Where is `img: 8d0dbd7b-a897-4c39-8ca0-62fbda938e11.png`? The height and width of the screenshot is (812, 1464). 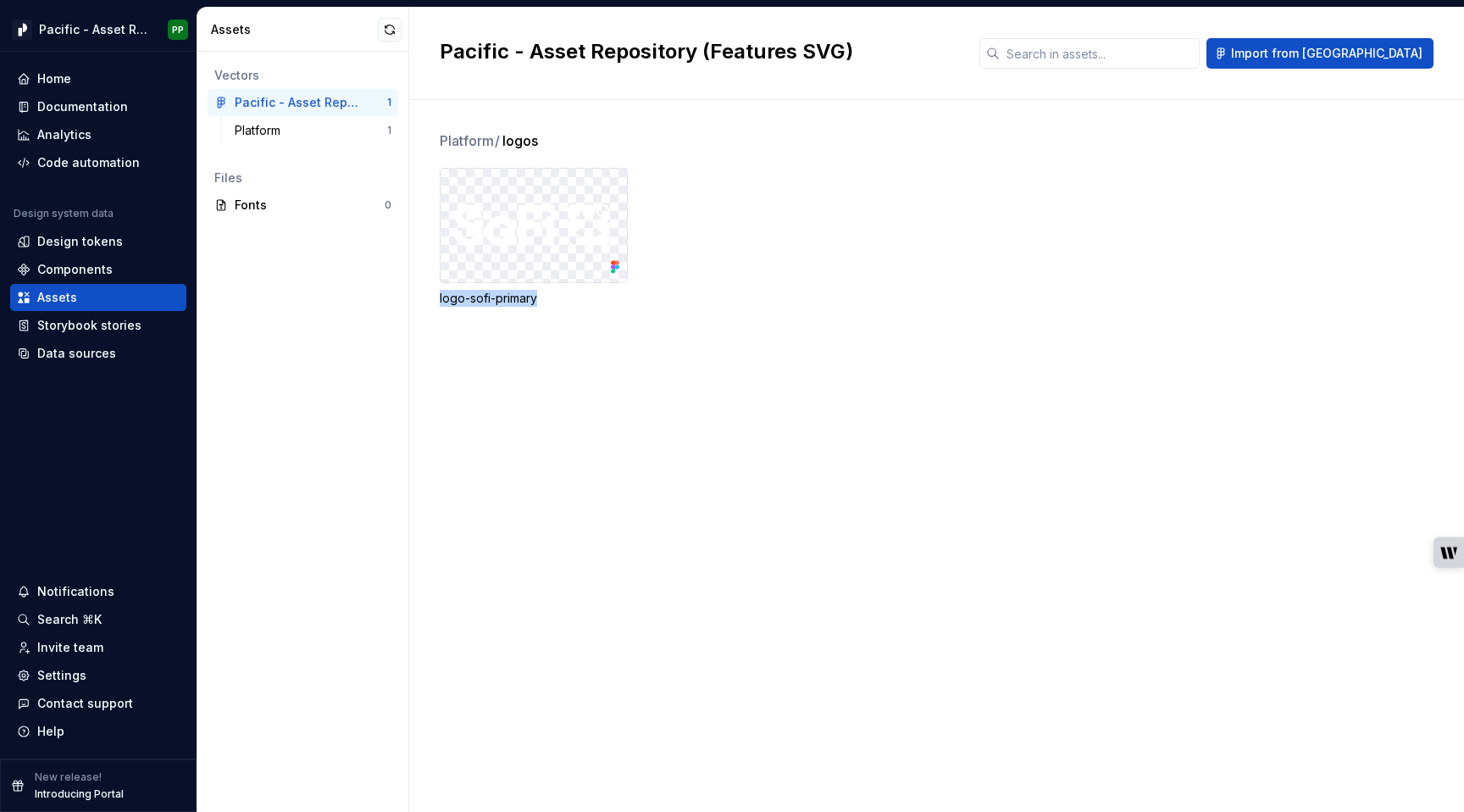
img: 8d0dbd7b-a897-4c39-8ca0-62fbda938e11.png is located at coordinates (22, 29).